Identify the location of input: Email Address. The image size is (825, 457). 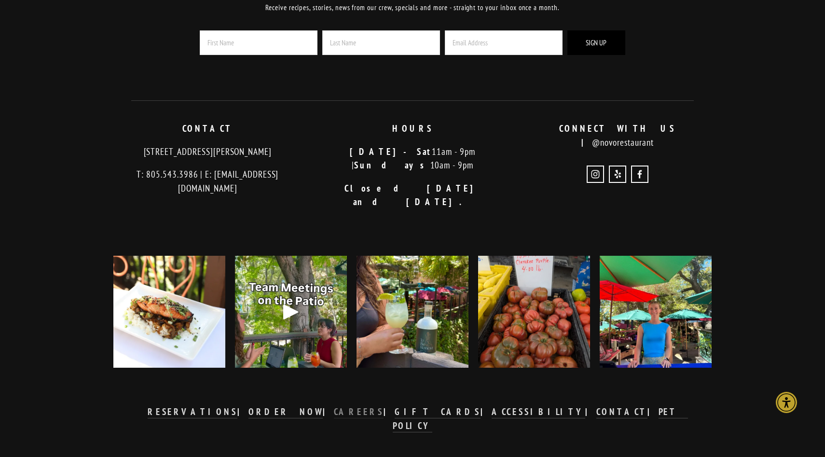
(504, 42).